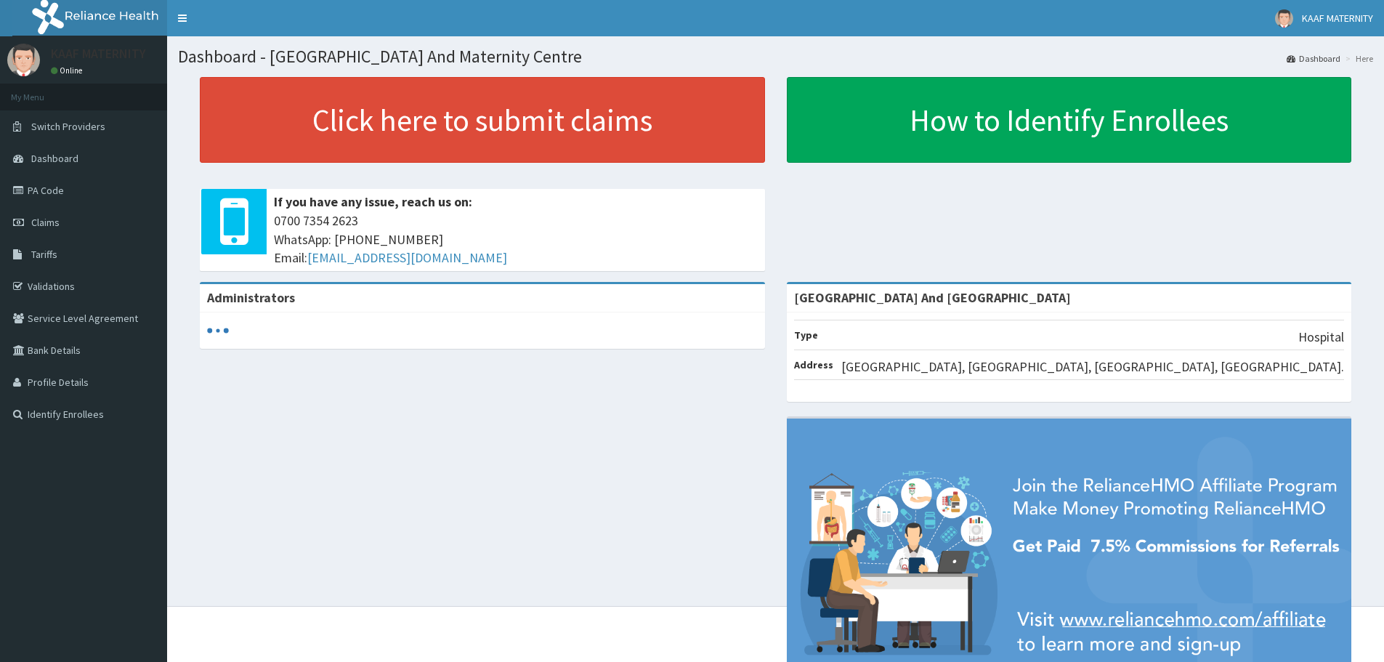  What do you see at coordinates (1313, 58) in the screenshot?
I see `a: Dashboard` at bounding box center [1313, 58].